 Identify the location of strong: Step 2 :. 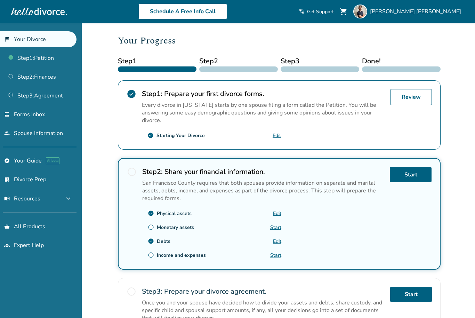
(152, 171).